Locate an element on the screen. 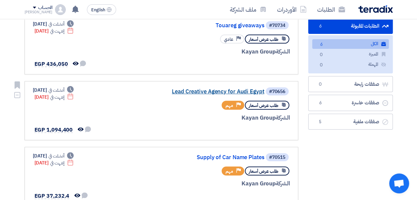 Image resolution: width=417 pixels, height=200 pixels. a: صفقات رابحة0 is located at coordinates (350, 84).